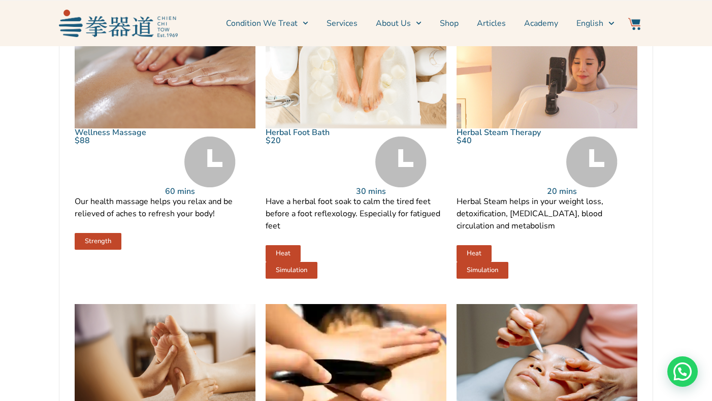 This screenshot has height=401, width=712. What do you see at coordinates (98, 241) in the screenshot?
I see `span: Strength` at bounding box center [98, 241].